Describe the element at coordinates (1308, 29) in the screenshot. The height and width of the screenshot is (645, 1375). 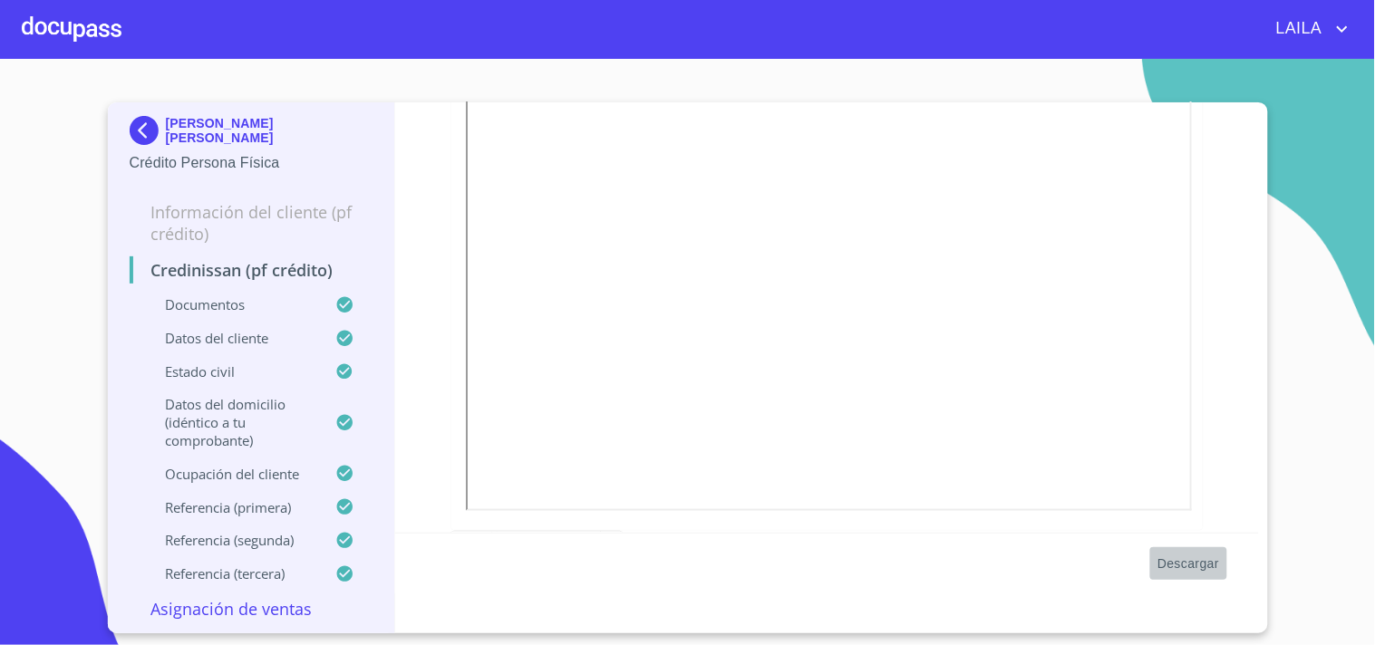
I see `button: account of current user` at that location.